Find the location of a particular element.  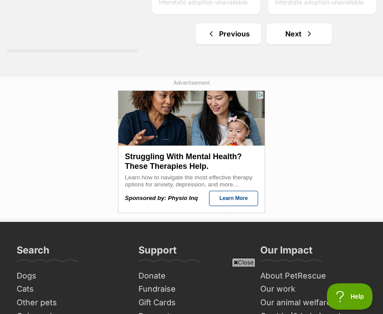

span: Close is located at coordinates (244, 262).